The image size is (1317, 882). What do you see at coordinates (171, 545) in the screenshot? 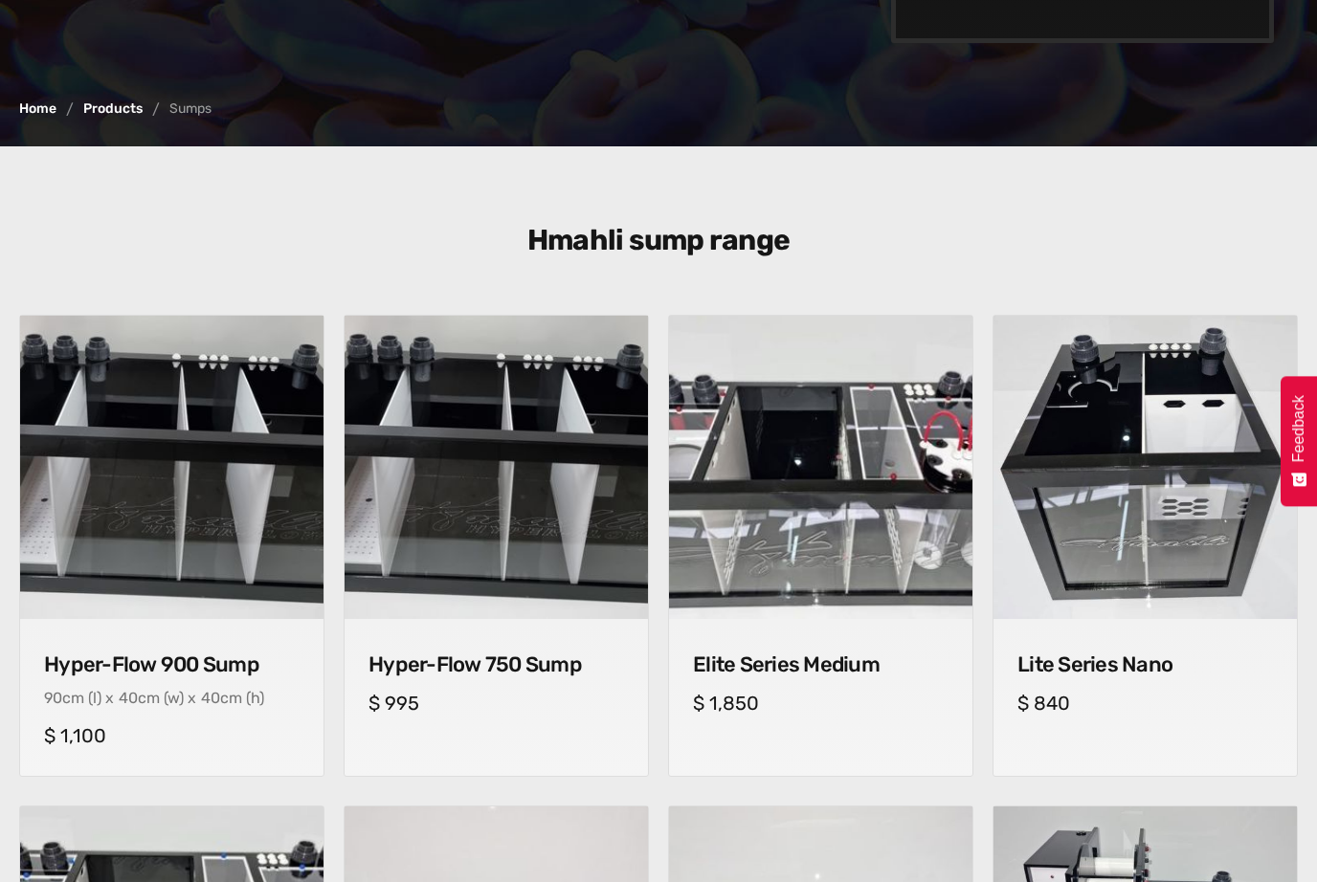
I see `a: Hyper-Flow 900 Sump Hyper-Flow 900 Sump Hyper-Flow 900 Sump90cm (l) x40cm (w) x40cm (h)$ 1,100` at bounding box center [171, 545].